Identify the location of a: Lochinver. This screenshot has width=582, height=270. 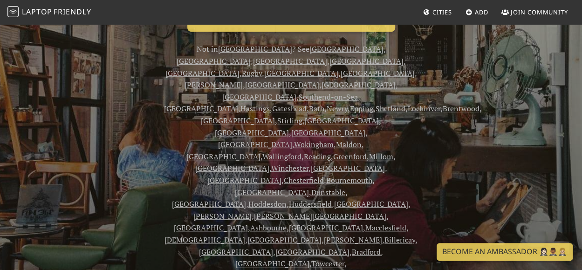
(424, 109).